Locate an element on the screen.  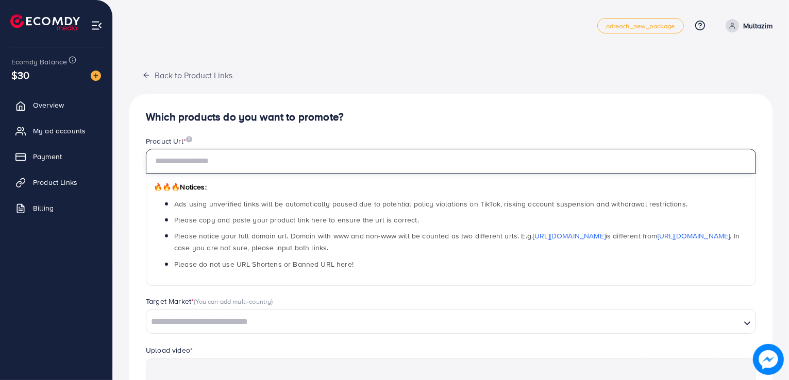
button: Back to Product Links is located at coordinates (187, 75).